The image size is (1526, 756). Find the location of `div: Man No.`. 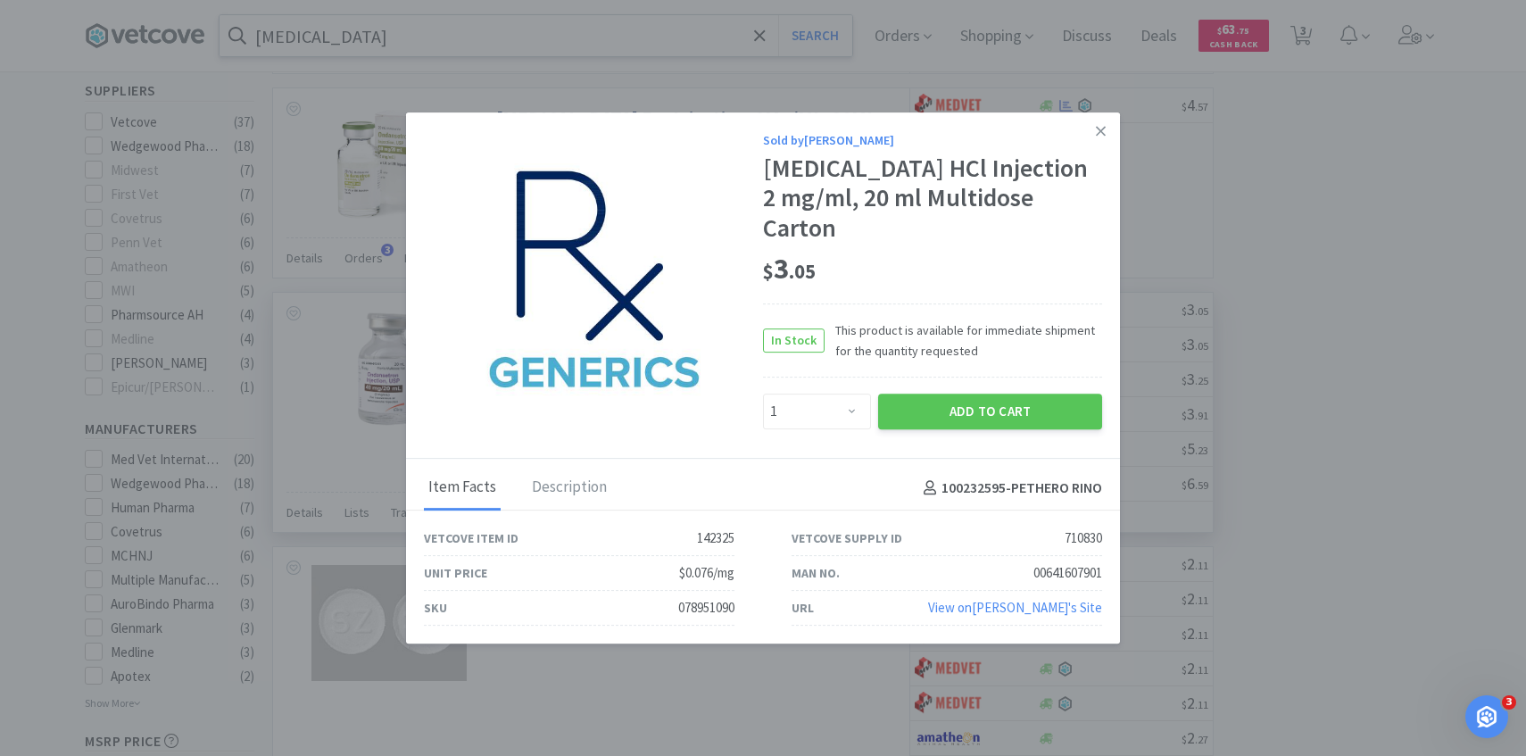

div: Man No. is located at coordinates (815, 573).